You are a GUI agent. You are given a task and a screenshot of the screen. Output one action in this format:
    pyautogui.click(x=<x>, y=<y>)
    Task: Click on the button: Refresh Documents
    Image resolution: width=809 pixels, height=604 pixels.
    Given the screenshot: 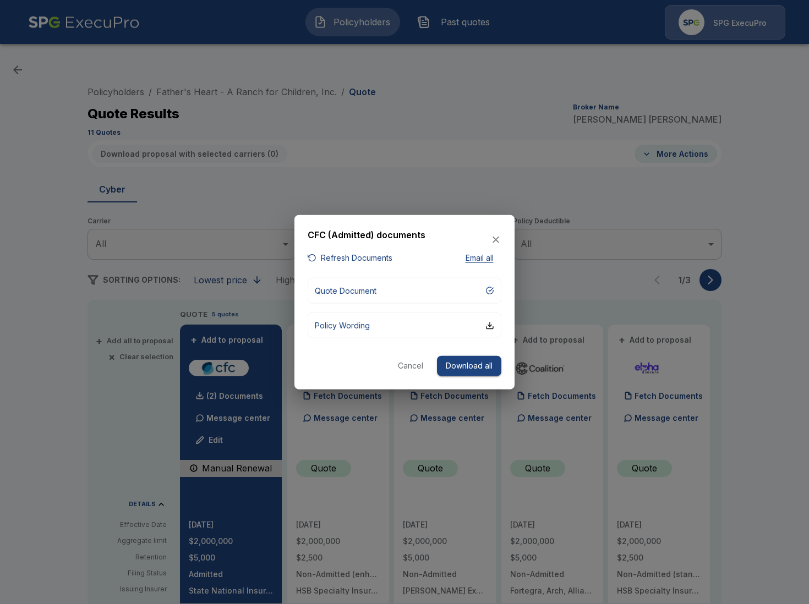 What is the action you would take?
    pyautogui.click(x=350, y=257)
    